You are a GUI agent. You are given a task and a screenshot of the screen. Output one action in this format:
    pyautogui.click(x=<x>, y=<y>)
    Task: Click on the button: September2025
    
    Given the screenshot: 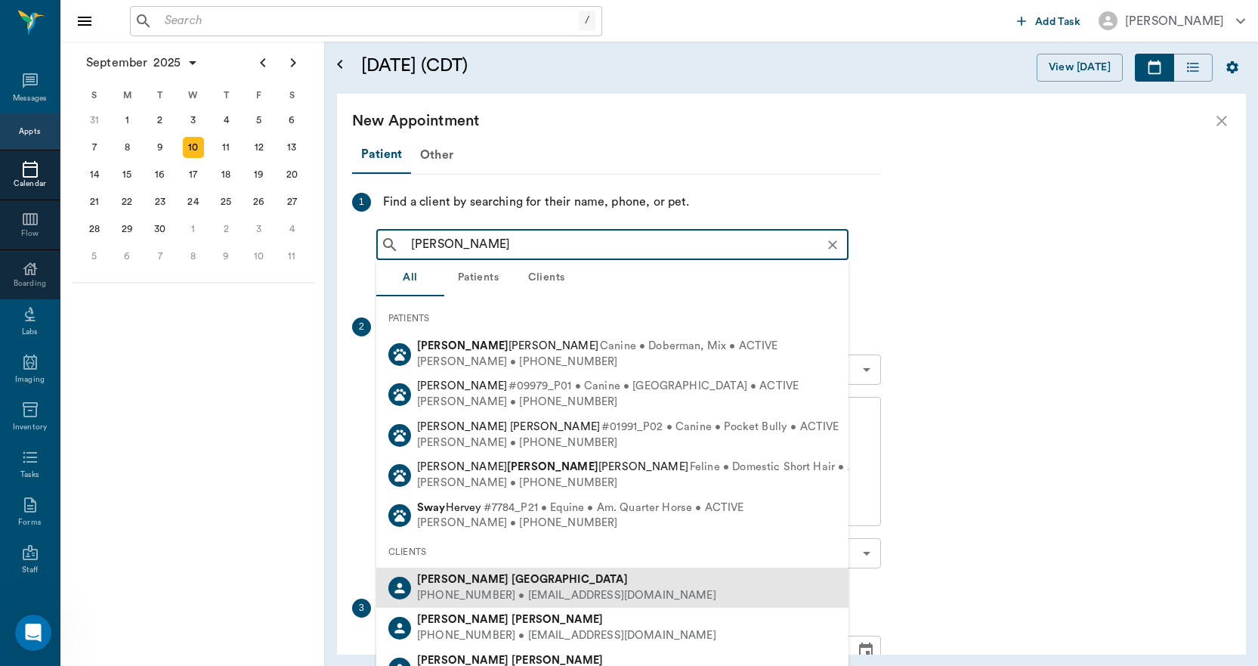 What is the action you would take?
    pyautogui.click(x=142, y=63)
    